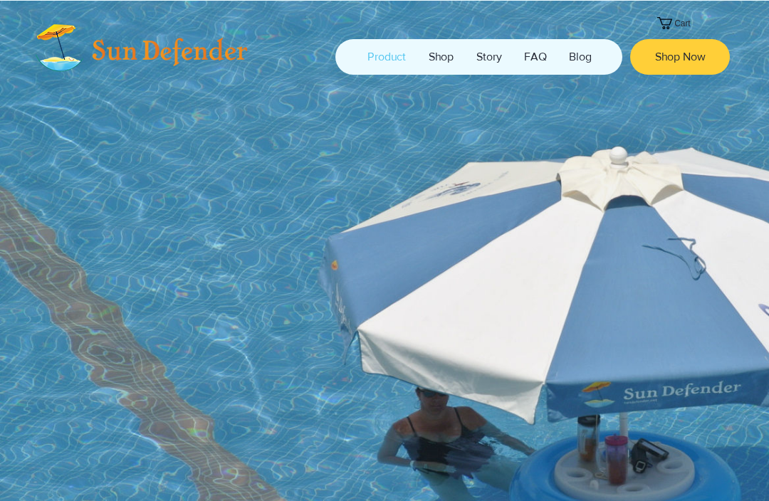 The width and height of the screenshot is (769, 501). Describe the element at coordinates (267, 449) in the screenshot. I see `span: Sun Defender Aqua Shade: The LARGEST Patented Floating Umbrella For The Pool, Lake, or Beach` at that location.